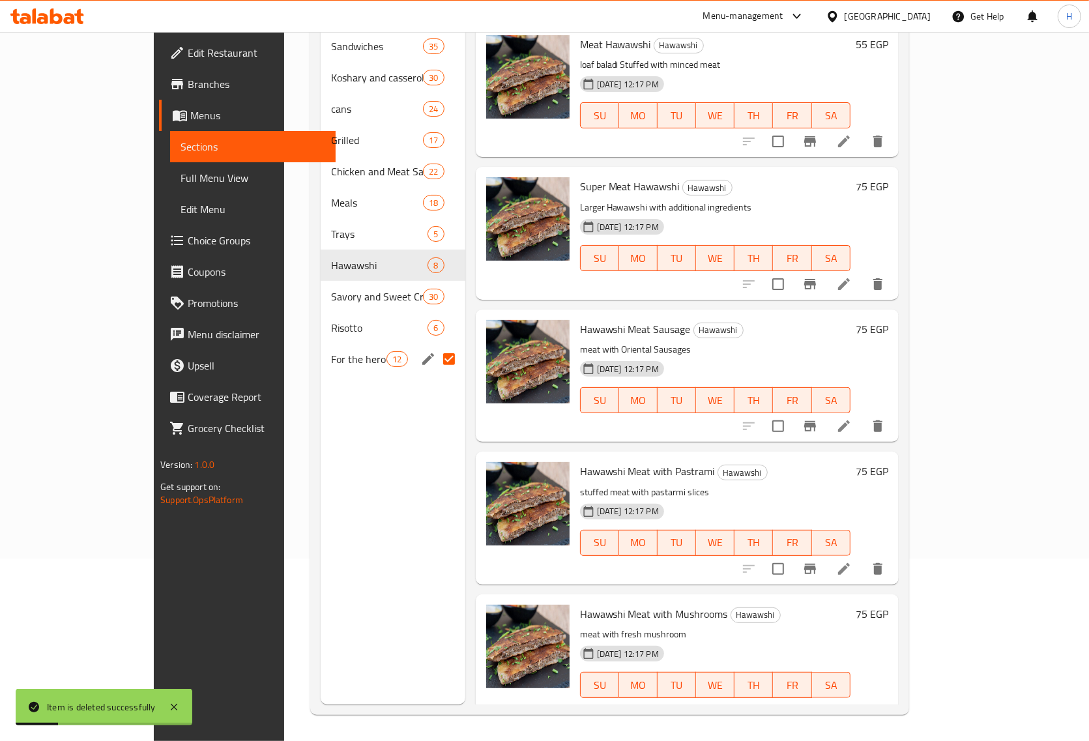  What do you see at coordinates (247, 397) in the screenshot?
I see `a: Coverage Report` at bounding box center [247, 397].